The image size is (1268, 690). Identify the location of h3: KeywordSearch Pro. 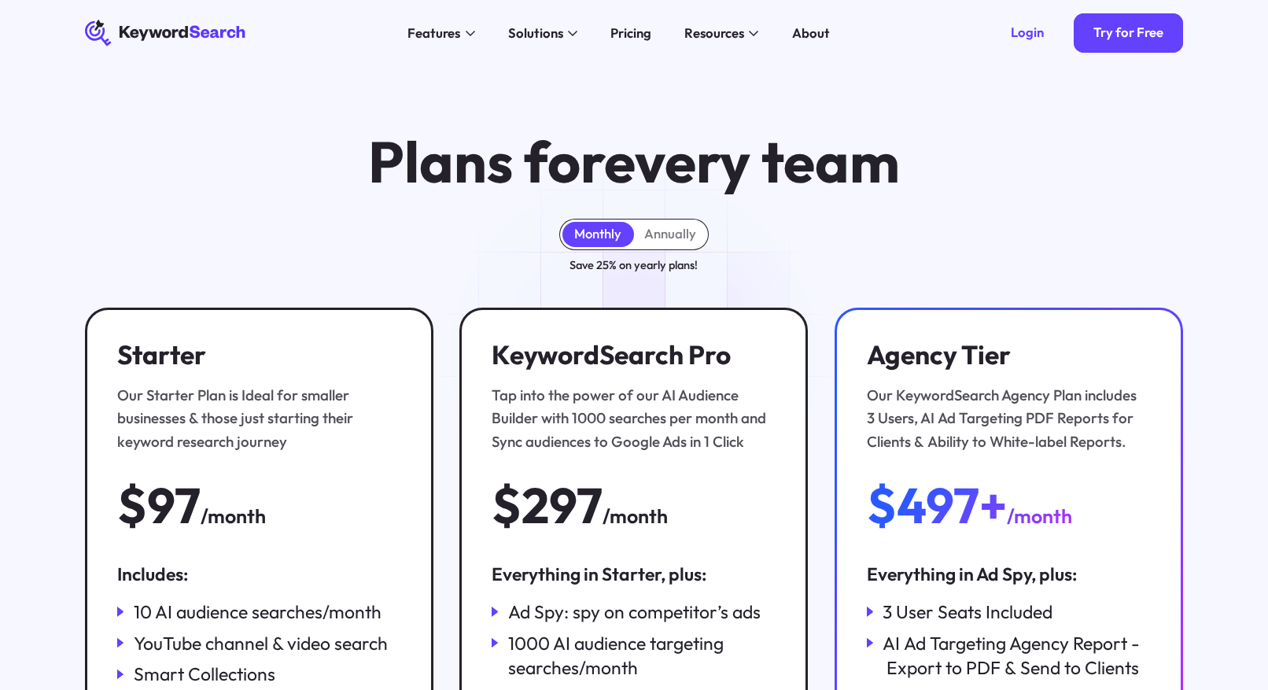
(629, 356).